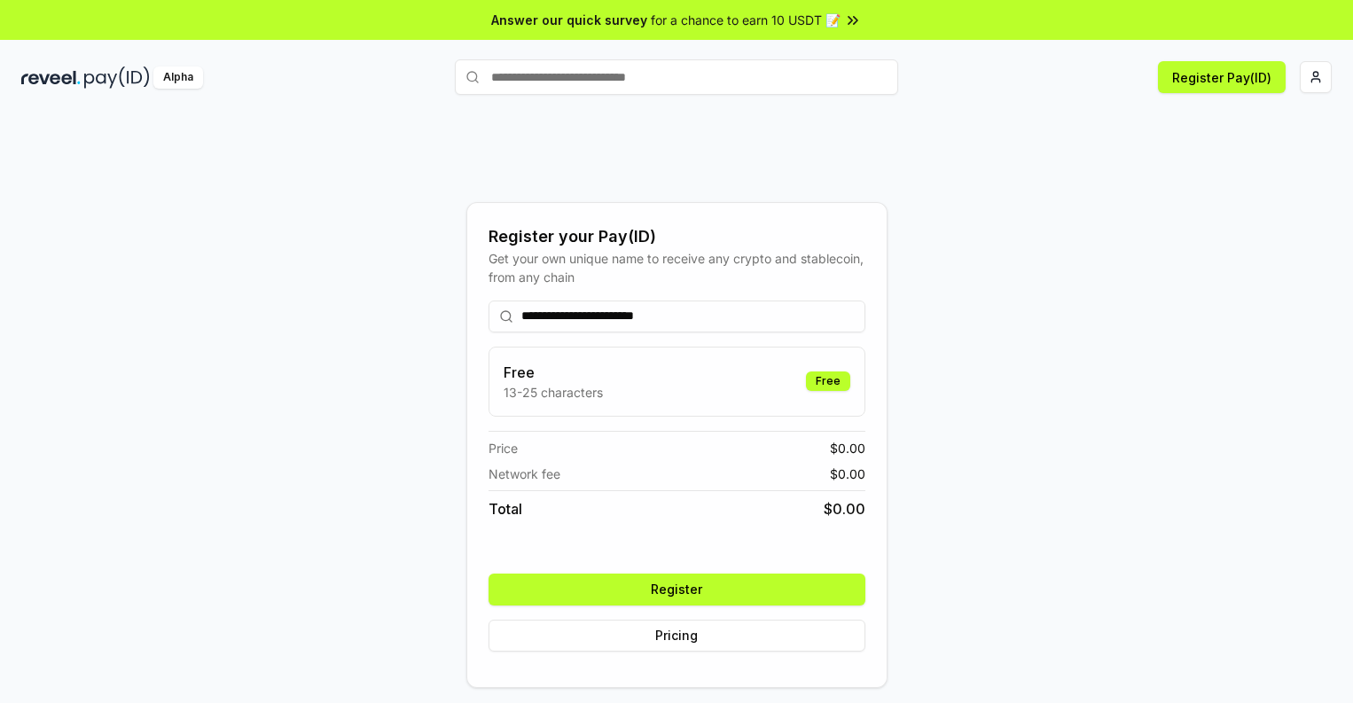 Image resolution: width=1353 pixels, height=703 pixels. What do you see at coordinates (1222, 77) in the screenshot?
I see `button: Register Pay(ID)` at bounding box center [1222, 77].